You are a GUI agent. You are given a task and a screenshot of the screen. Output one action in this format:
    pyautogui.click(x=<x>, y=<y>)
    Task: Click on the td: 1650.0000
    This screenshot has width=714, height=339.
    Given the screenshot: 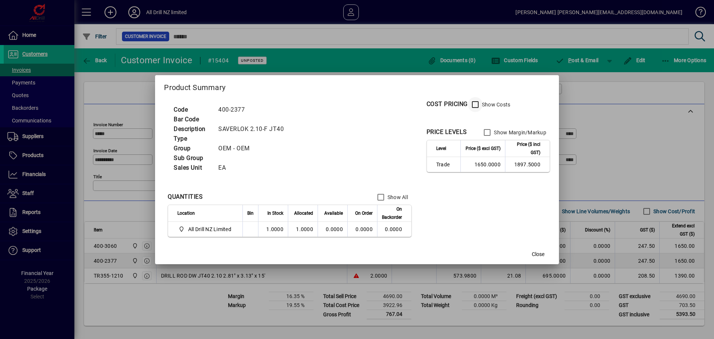 What is the action you would take?
    pyautogui.click(x=482, y=164)
    